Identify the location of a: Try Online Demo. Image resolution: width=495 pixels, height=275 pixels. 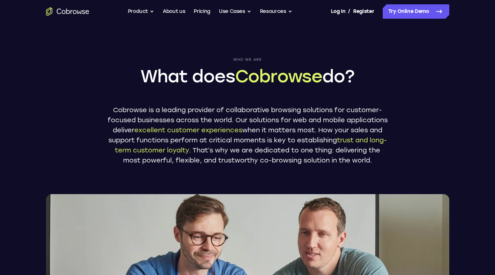
(415, 12).